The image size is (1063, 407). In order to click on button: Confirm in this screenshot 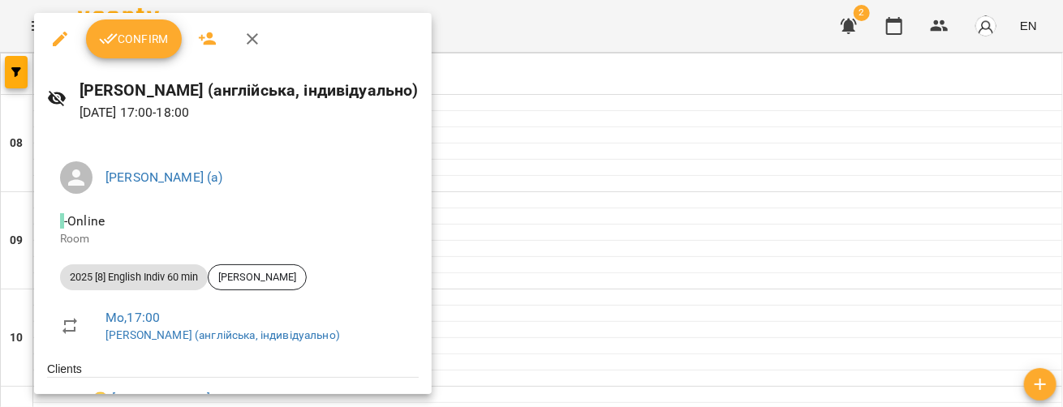, I will do `click(134, 39)`.